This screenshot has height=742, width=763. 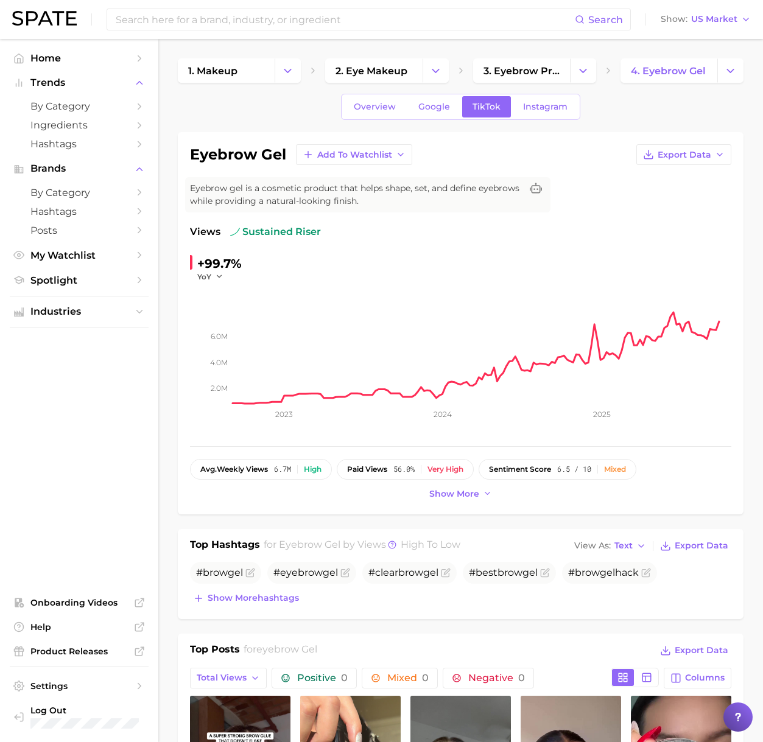 I want to click on span: #brow, so click(x=219, y=572).